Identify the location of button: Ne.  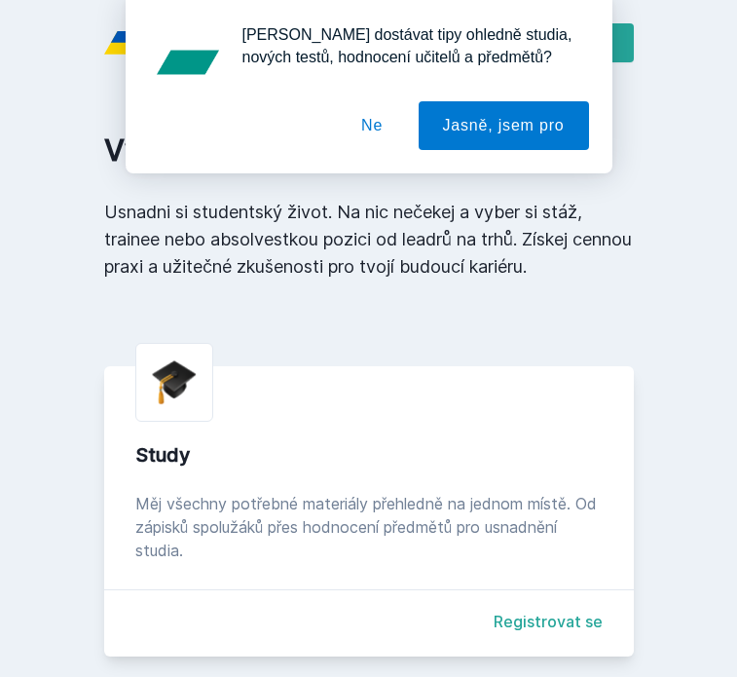
(372, 126).